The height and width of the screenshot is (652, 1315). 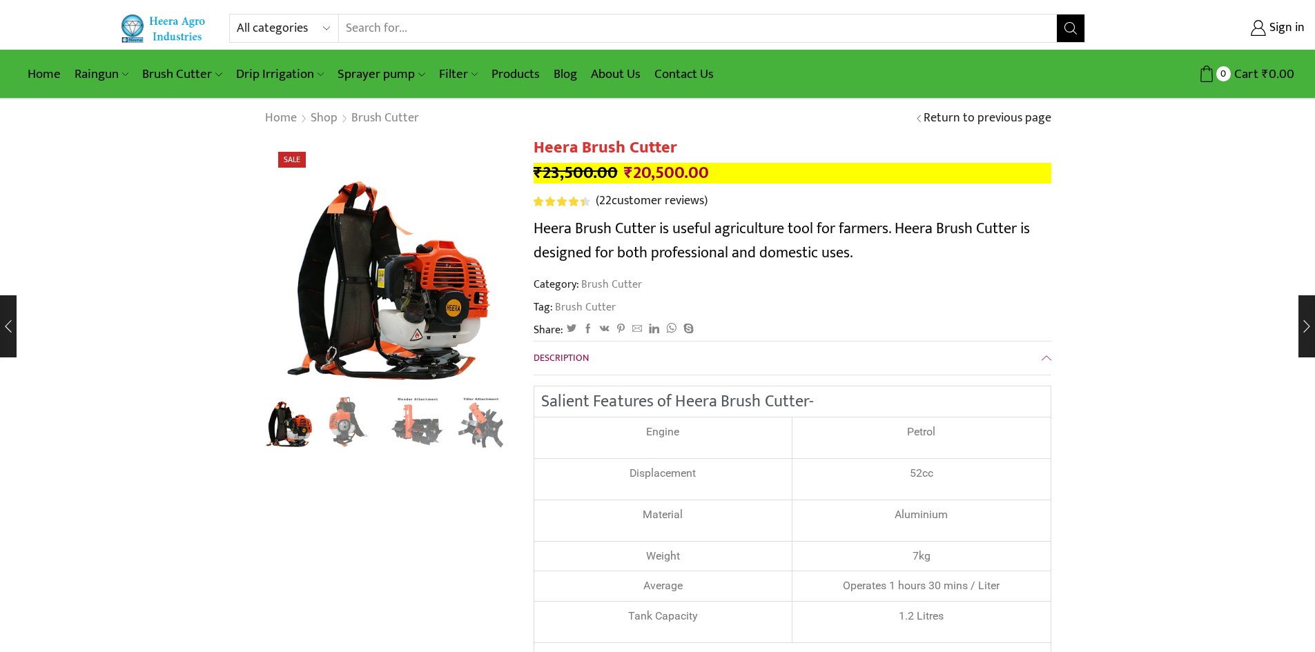 What do you see at coordinates (587, 284) in the screenshot?
I see `span: Category:` at bounding box center [587, 284].